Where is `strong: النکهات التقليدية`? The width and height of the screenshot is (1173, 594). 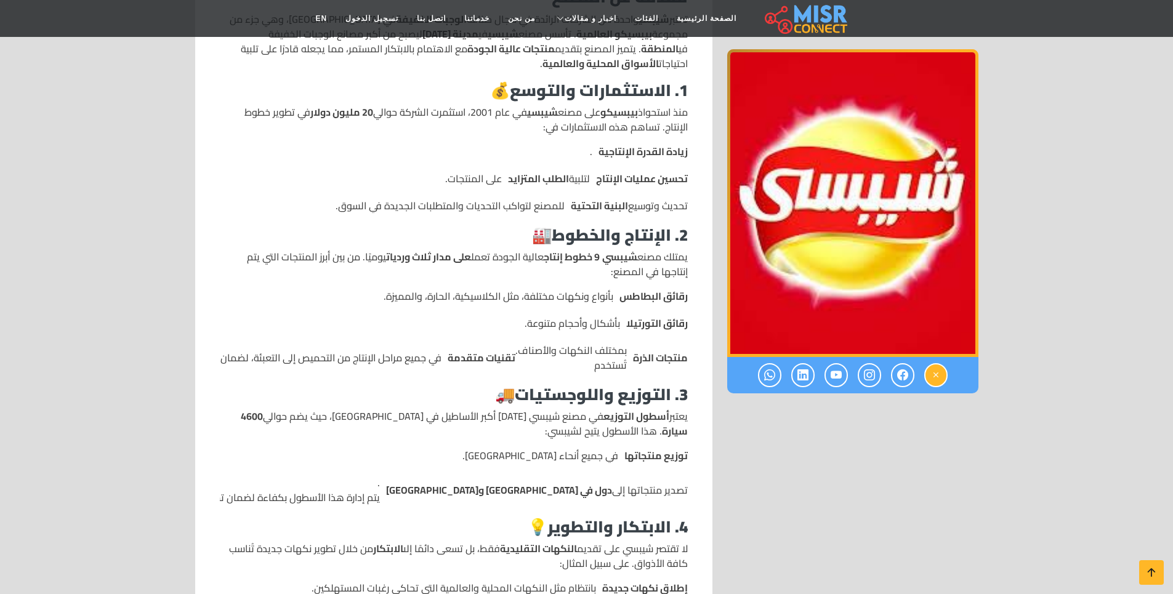 strong: النکهات التقليدية is located at coordinates (538, 549).